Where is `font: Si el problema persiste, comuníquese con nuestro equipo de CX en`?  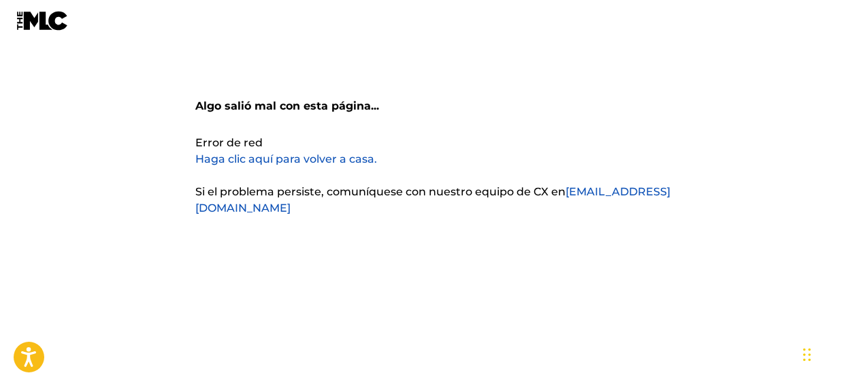
font: Si el problema persiste, comuníquese con nuestro equipo de CX en is located at coordinates (381, 191).